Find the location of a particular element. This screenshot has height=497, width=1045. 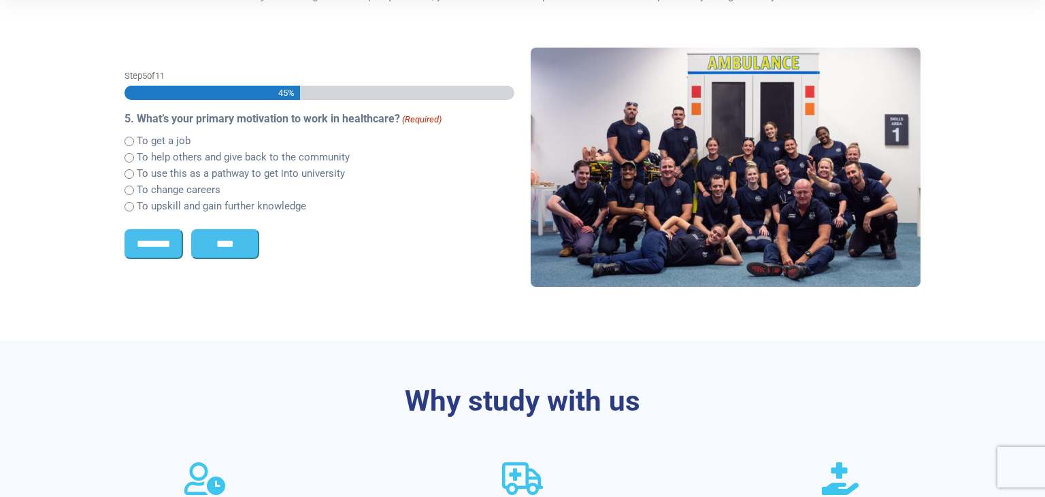

label: To get a job is located at coordinates (163, 141).